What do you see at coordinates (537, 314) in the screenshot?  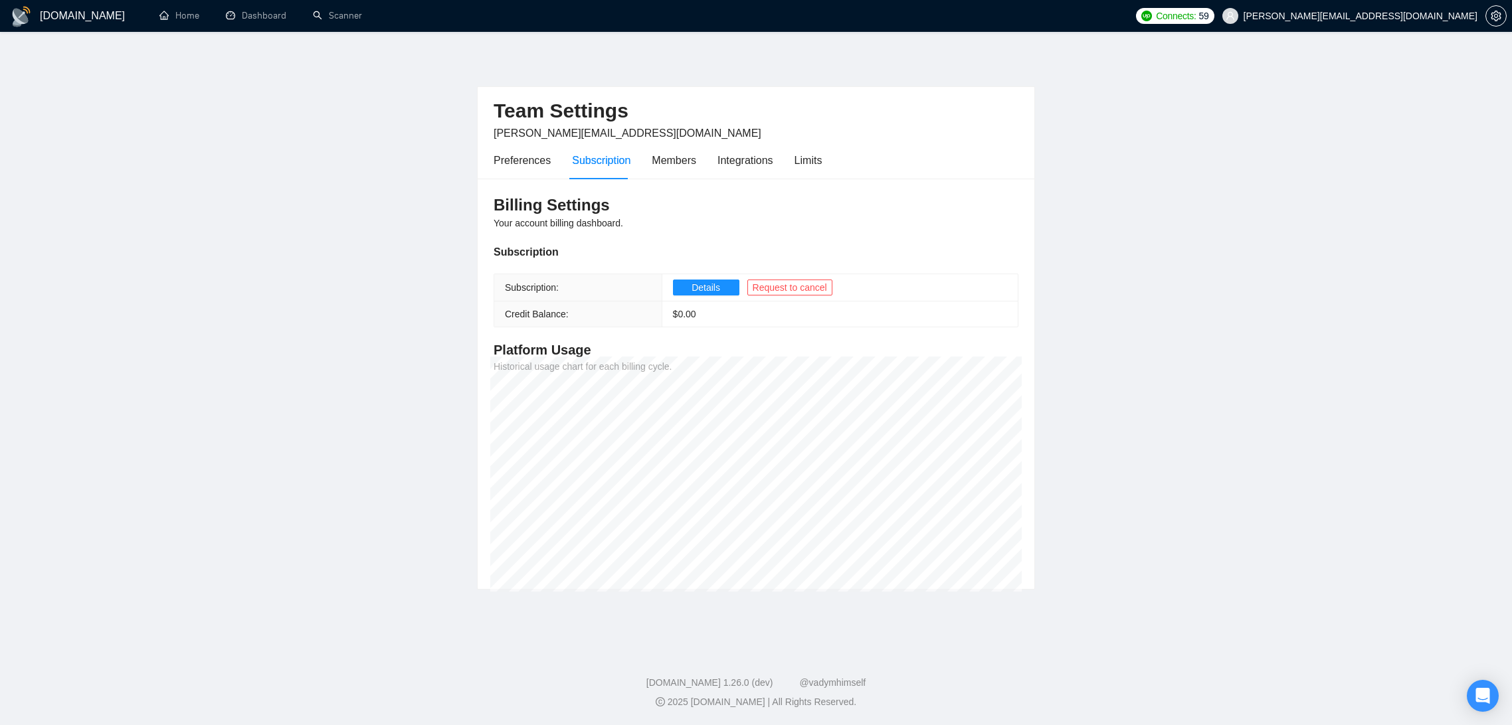 I see `span: Credit Balance:` at bounding box center [537, 314].